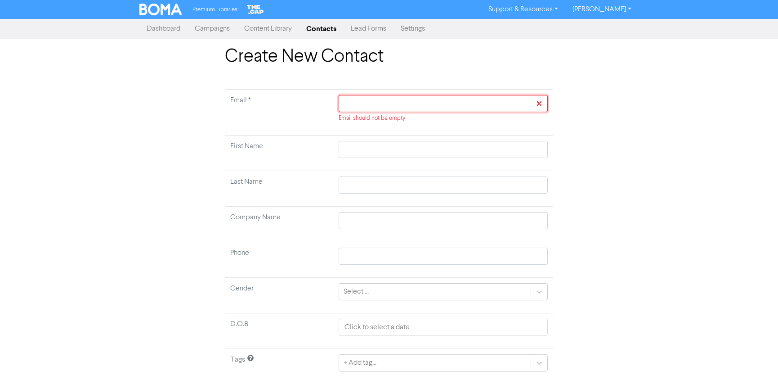 This screenshot has width=778, height=376. Describe the element at coordinates (443, 327) in the screenshot. I see `input: Click to select a date` at that location.